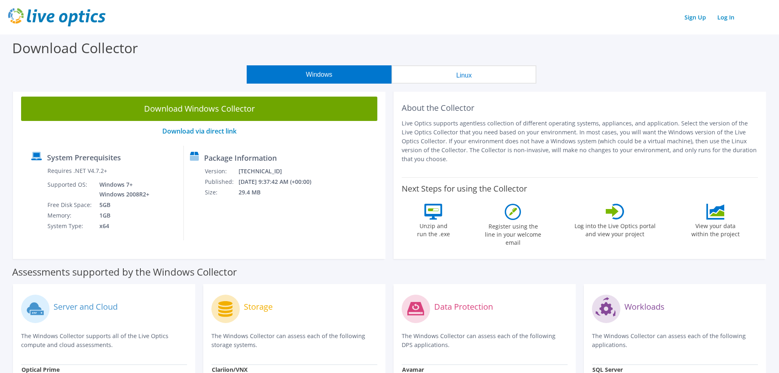 The height and width of the screenshot is (373, 779). What do you see at coordinates (86, 307) in the screenshot?
I see `label: Server and Cloud` at bounding box center [86, 307].